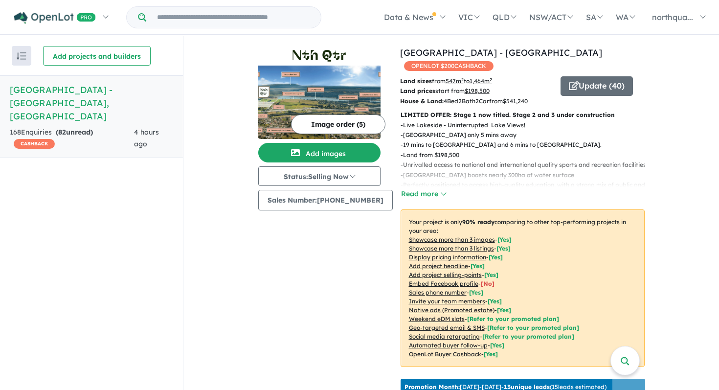 This screenshot has height=390, width=719. What do you see at coordinates (233, 17) in the screenshot?
I see `input: Try estate name, suburb, builder or developer` at bounding box center [233, 17].